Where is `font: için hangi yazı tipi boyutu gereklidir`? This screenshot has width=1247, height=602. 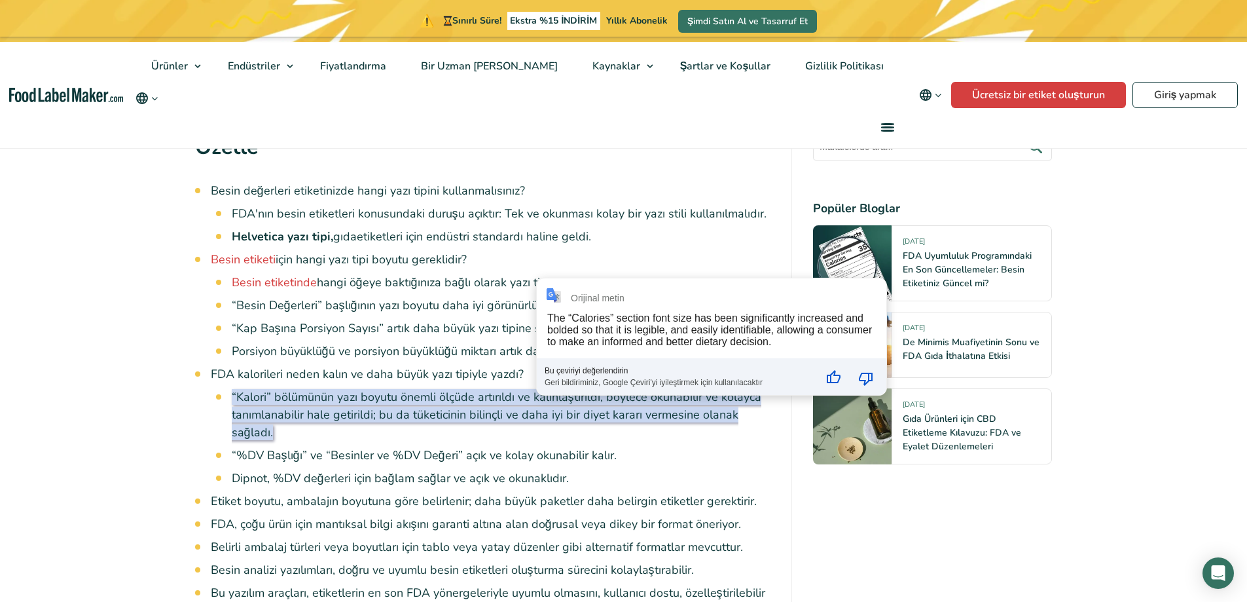
font: için hangi yazı tipi boyutu gereklidir is located at coordinates (369, 259).